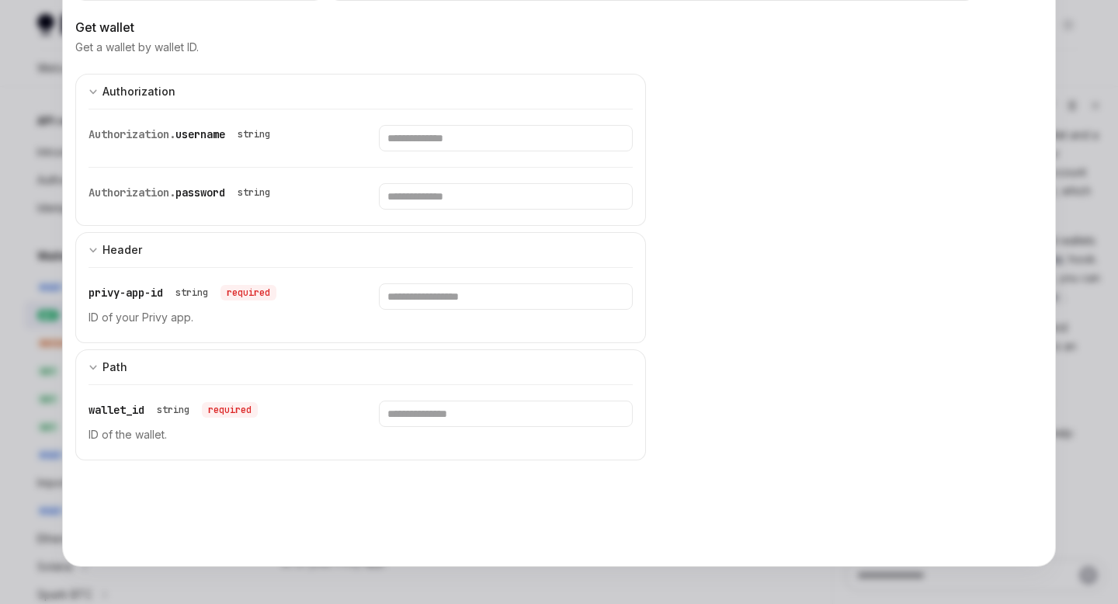 The height and width of the screenshot is (604, 1118). What do you see at coordinates (126, 293) in the screenshot?
I see `span: privy-app-id` at bounding box center [126, 293].